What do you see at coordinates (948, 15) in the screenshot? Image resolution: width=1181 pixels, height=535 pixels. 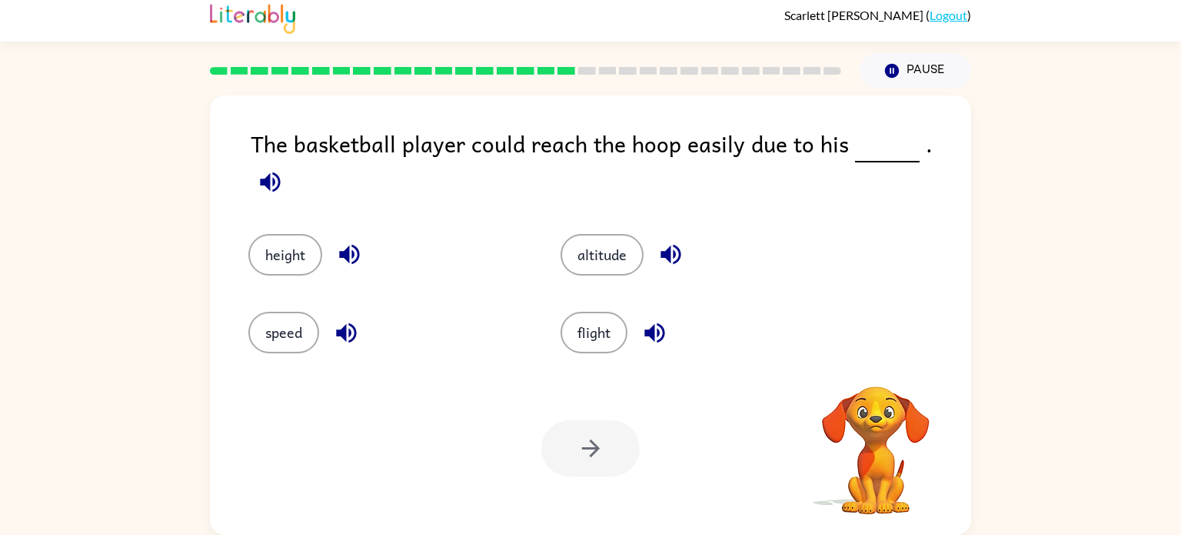 I see `a: Logout` at bounding box center [948, 15].